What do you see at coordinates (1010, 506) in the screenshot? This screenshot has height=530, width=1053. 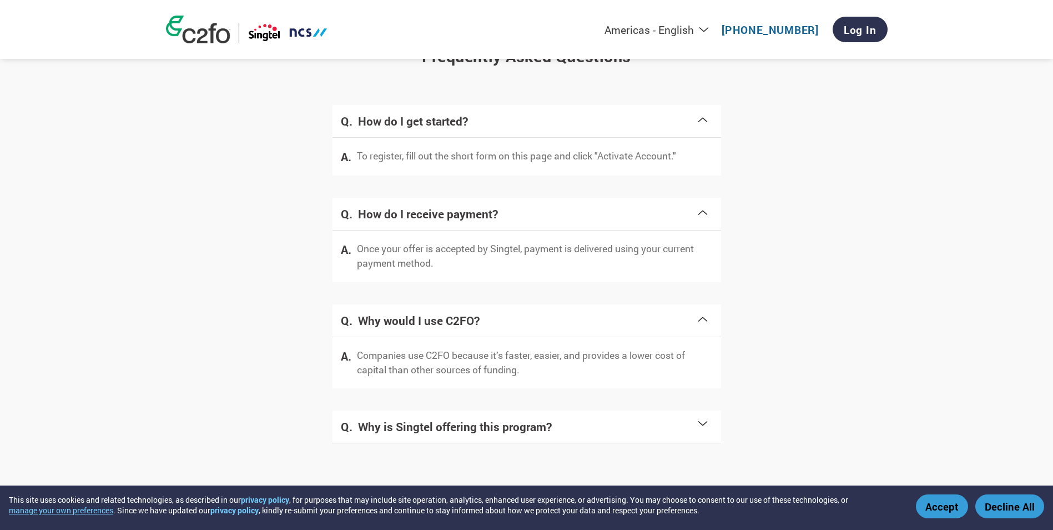 I see `button: Decline All` at bounding box center [1010, 506].